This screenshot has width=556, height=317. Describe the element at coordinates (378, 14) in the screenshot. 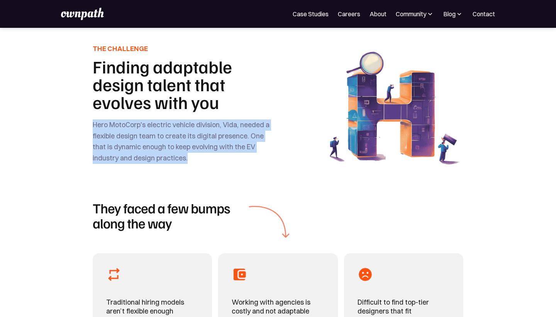

I see `a: About` at that location.